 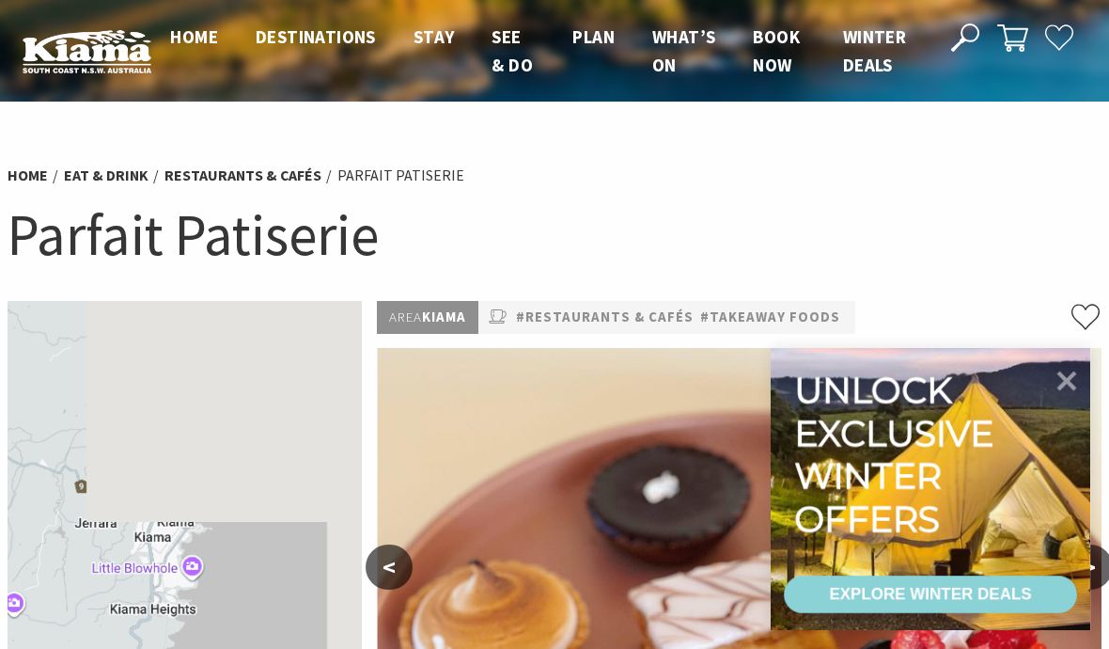 I want to click on a: #Restaurants & Cafés, so click(x=604, y=317).